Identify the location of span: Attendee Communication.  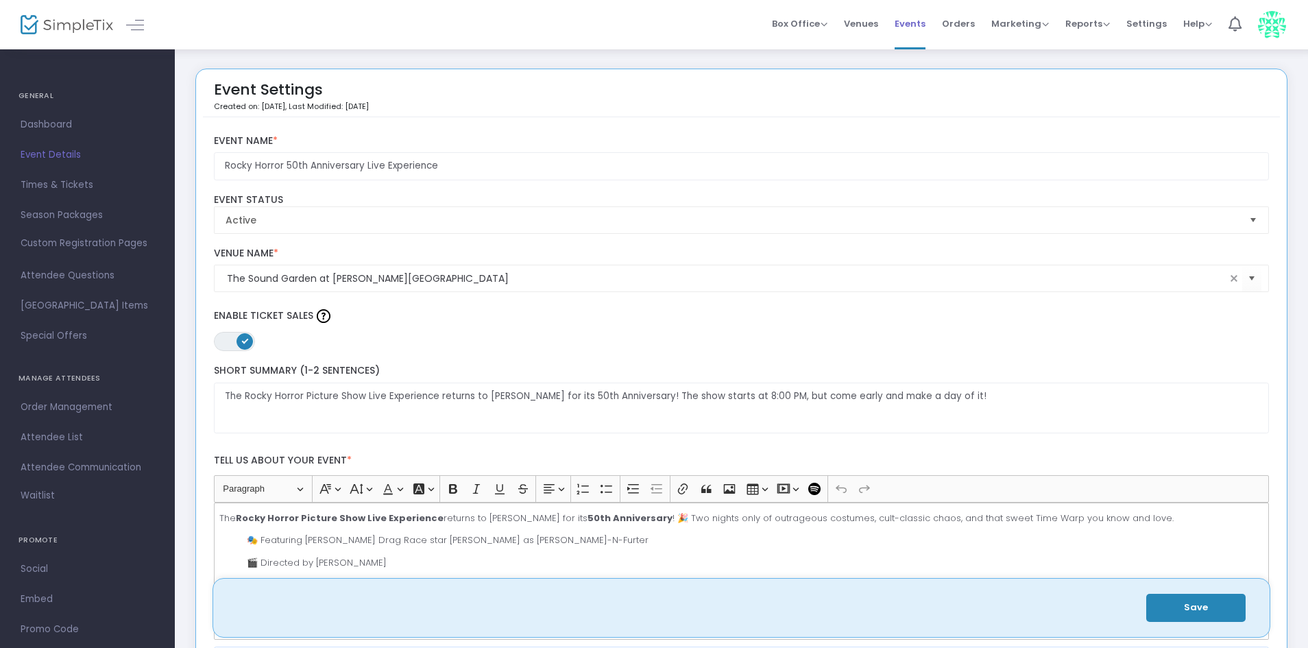
(87, 468).